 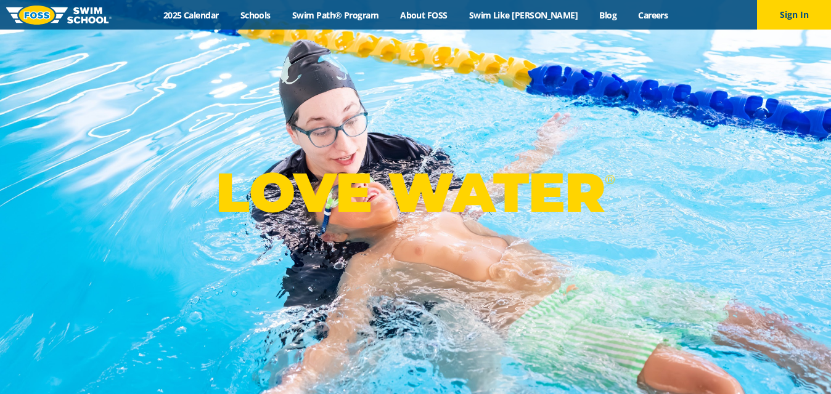 I want to click on a: Careers, so click(x=653, y=15).